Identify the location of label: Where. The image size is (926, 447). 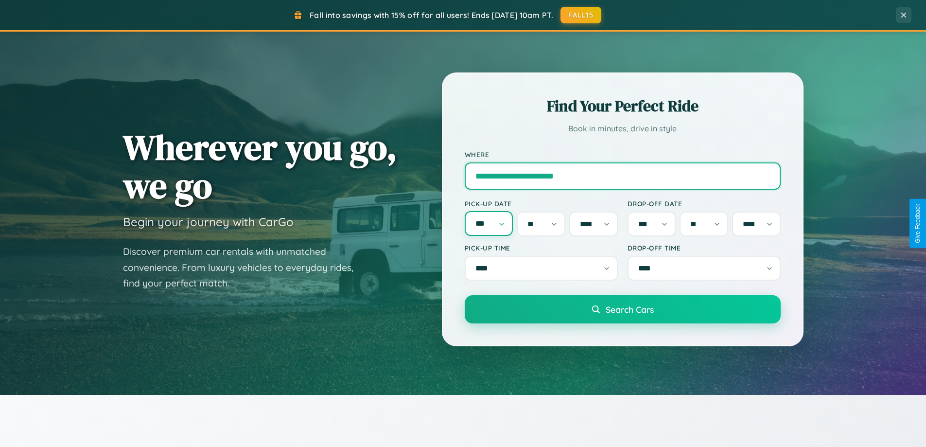
(623, 154).